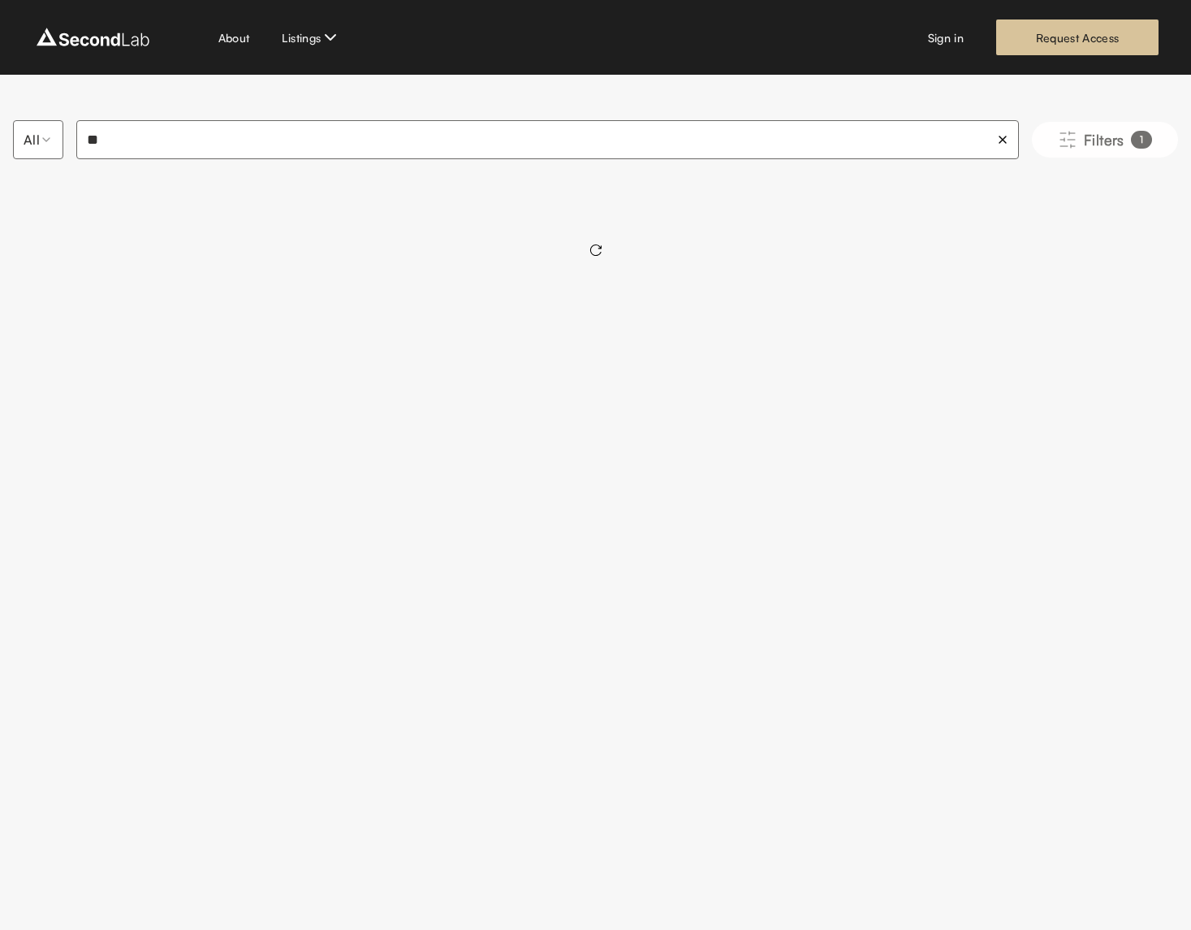 The height and width of the screenshot is (930, 1191). What do you see at coordinates (946, 37) in the screenshot?
I see `a: Sign in` at bounding box center [946, 37].